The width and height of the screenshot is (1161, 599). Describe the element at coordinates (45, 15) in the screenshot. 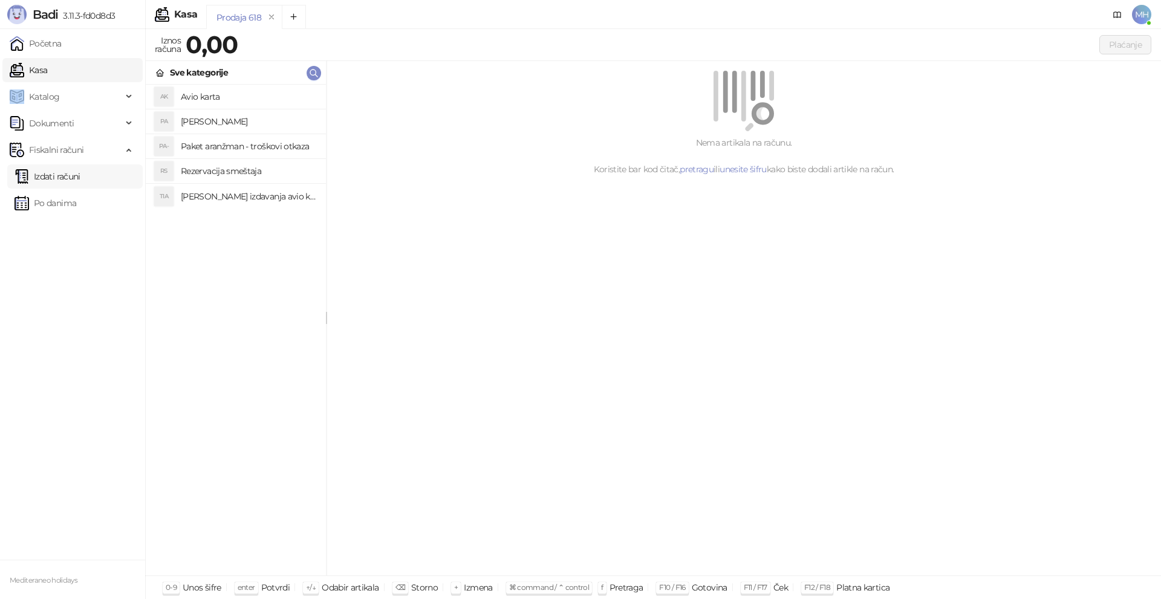

I see `span: Badi` at that location.